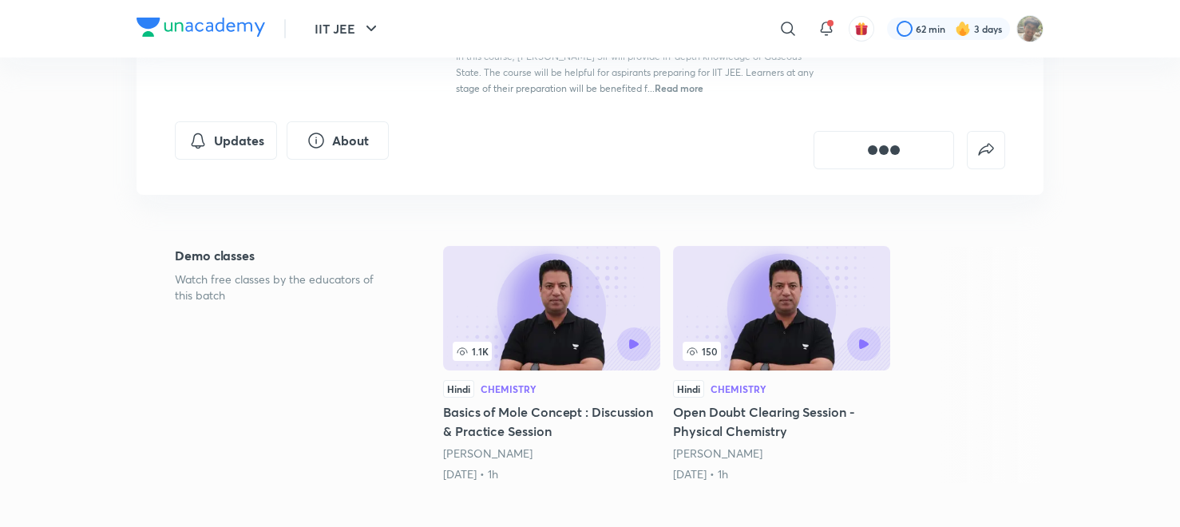  What do you see at coordinates (472, 351) in the screenshot?
I see `span: 1.1K` at bounding box center [472, 351].